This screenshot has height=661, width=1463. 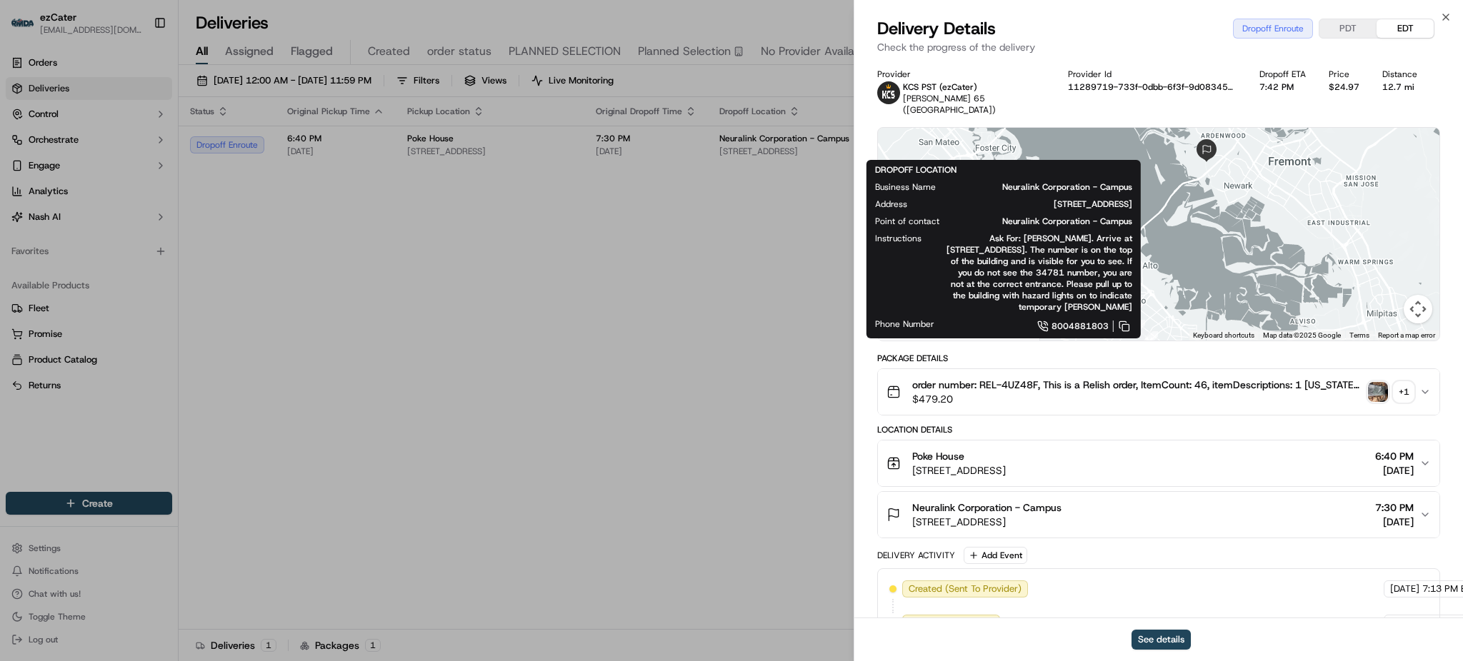 What do you see at coordinates (175, 214) in the screenshot?
I see `a: 💻API Documentation` at bounding box center [175, 214].